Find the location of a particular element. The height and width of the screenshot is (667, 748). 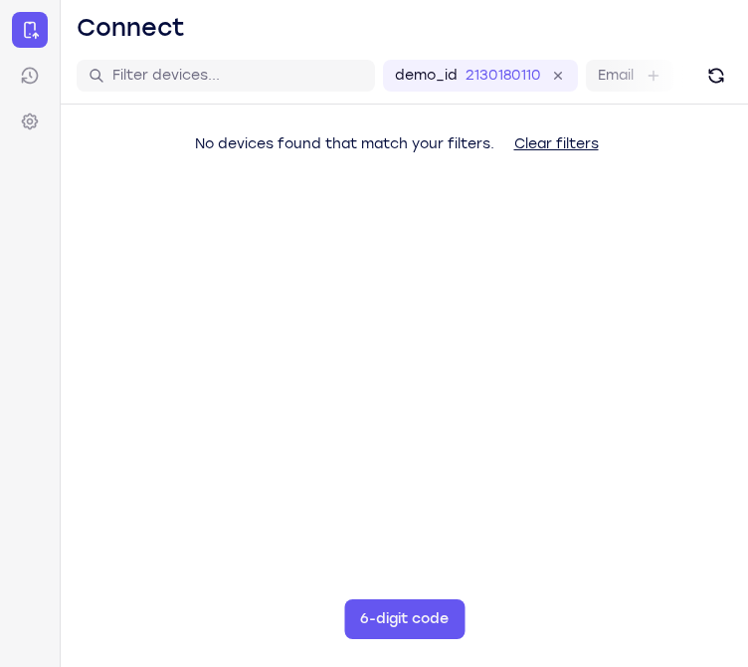

a: Sessions is located at coordinates (30, 76).